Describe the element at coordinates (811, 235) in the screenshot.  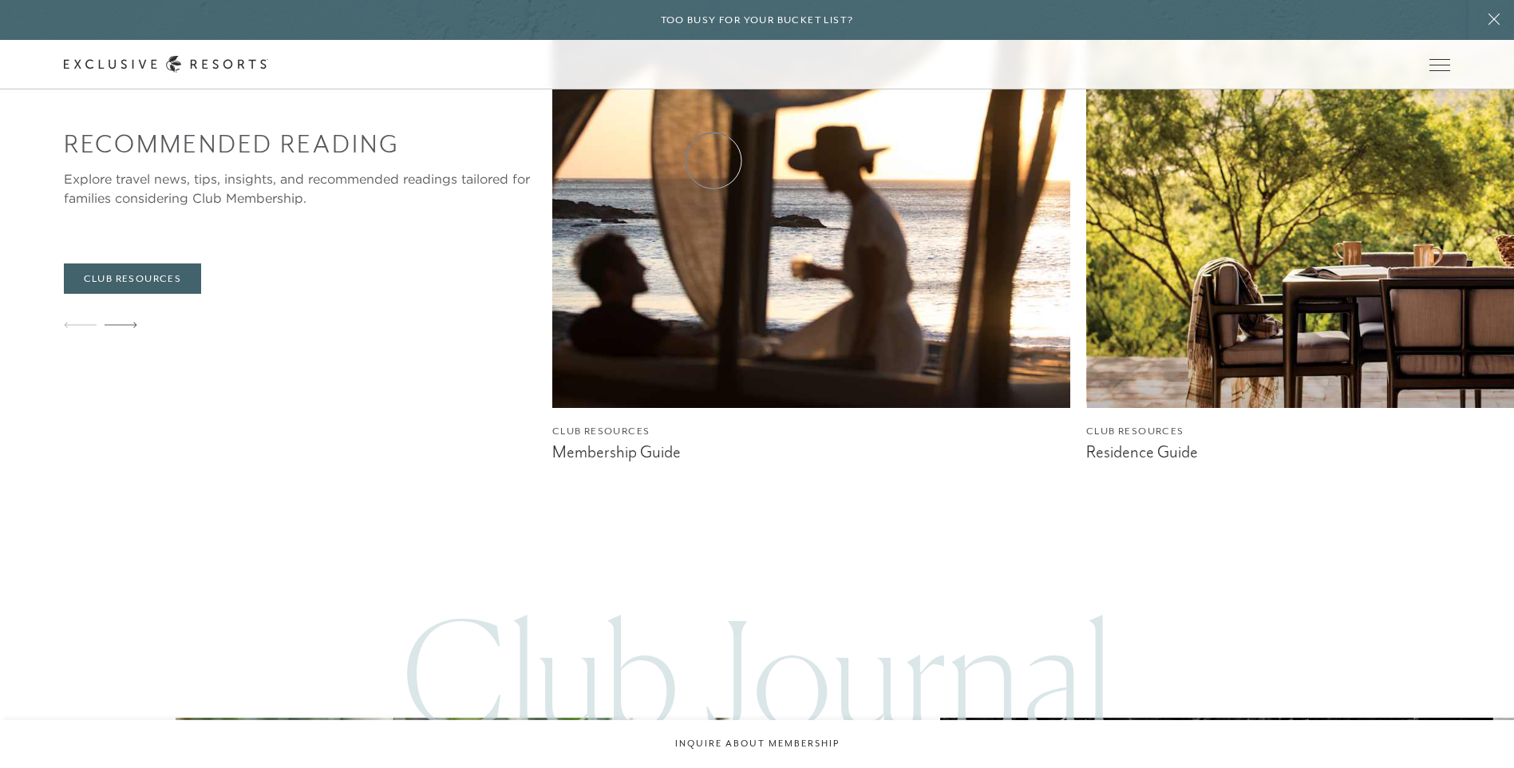
I see `a: Club ResourcesMembership Guide` at that location.